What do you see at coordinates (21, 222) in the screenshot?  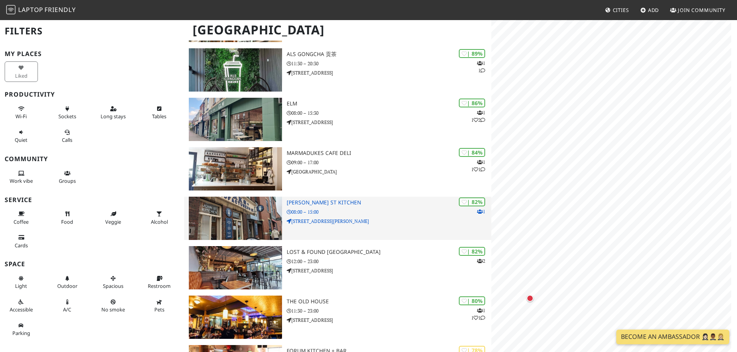 I see `span: Coffee` at bounding box center [21, 222].